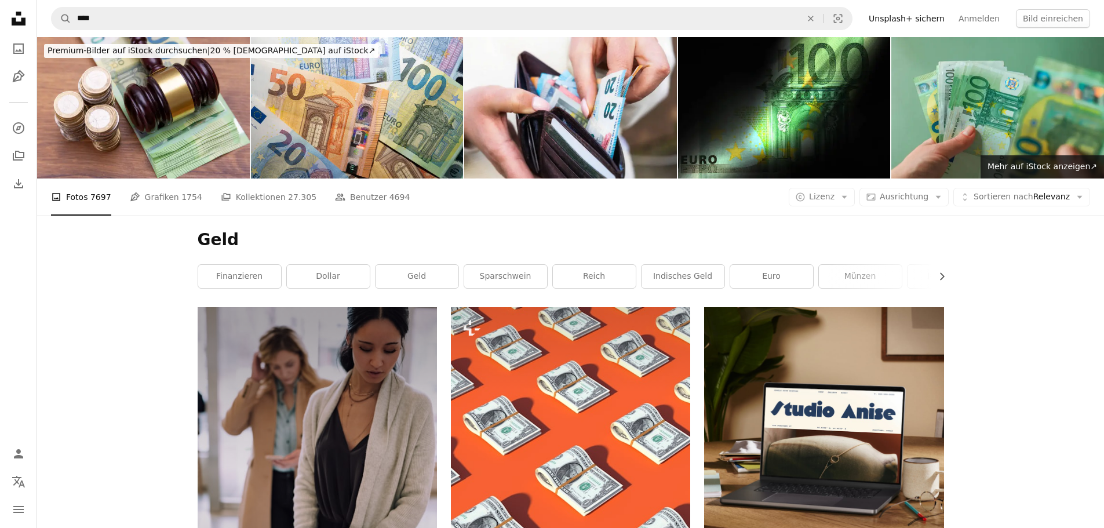  Describe the element at coordinates (239, 277) in the screenshot. I see `a: finanzieren` at that location.